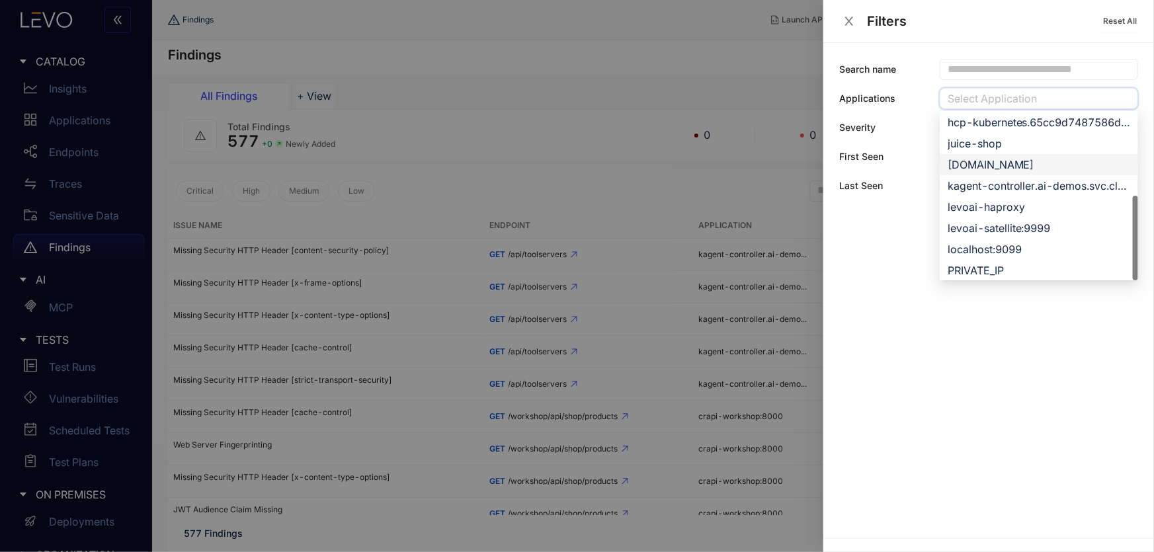 This screenshot has height=552, width=1154. What do you see at coordinates (849, 21) in the screenshot?
I see `span: close` at bounding box center [849, 21].